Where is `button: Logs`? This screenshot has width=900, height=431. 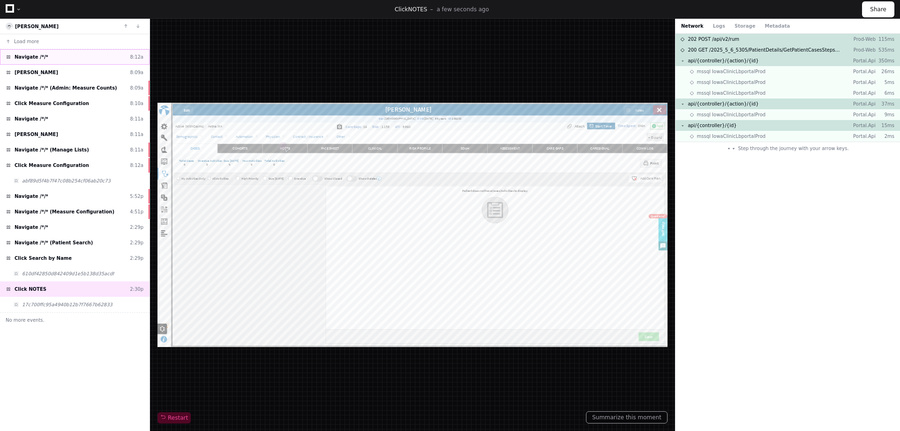
button: Logs is located at coordinates (719, 26).